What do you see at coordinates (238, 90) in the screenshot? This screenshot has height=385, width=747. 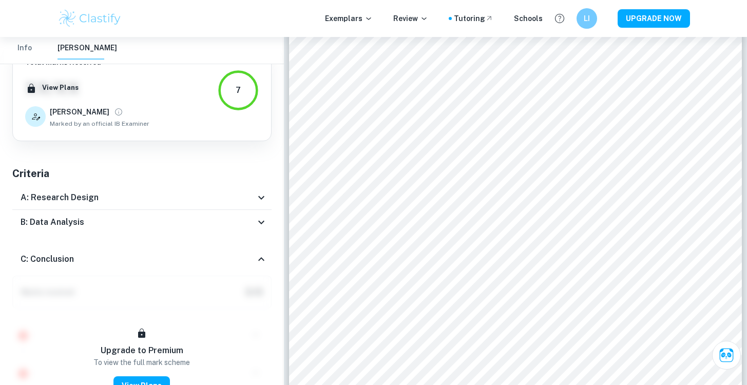 I see `div: 7` at bounding box center [238, 90].